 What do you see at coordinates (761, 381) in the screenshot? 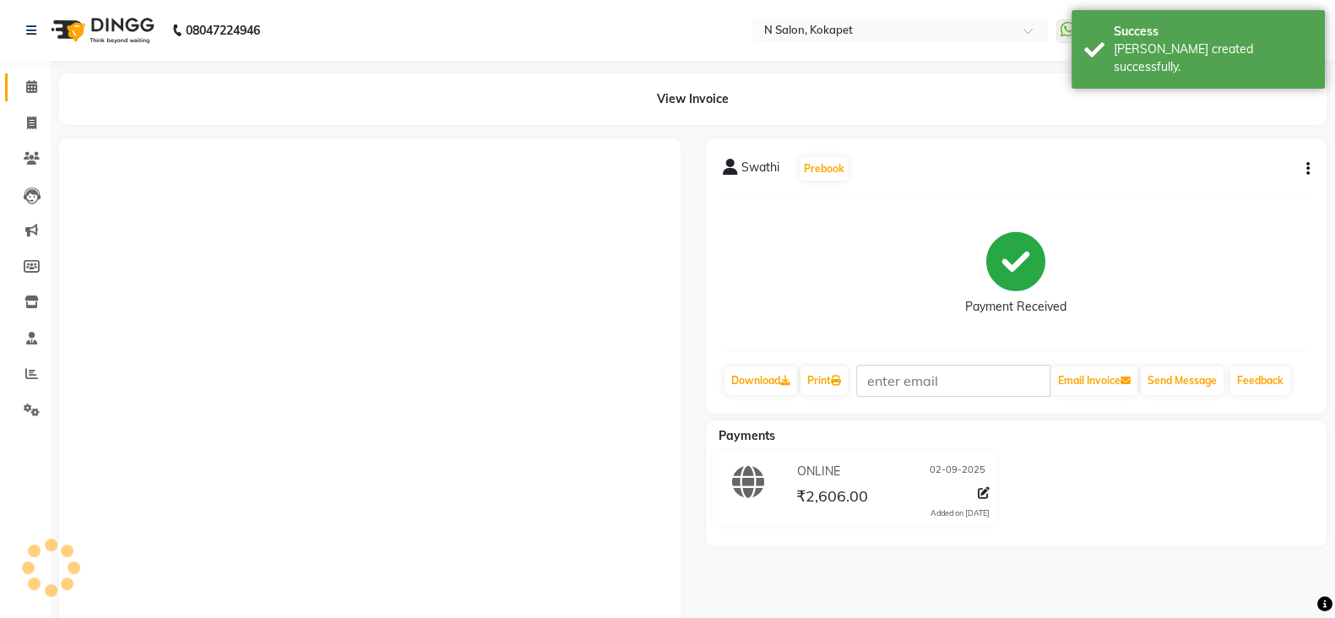
I see `a: Download` at bounding box center [761, 381].